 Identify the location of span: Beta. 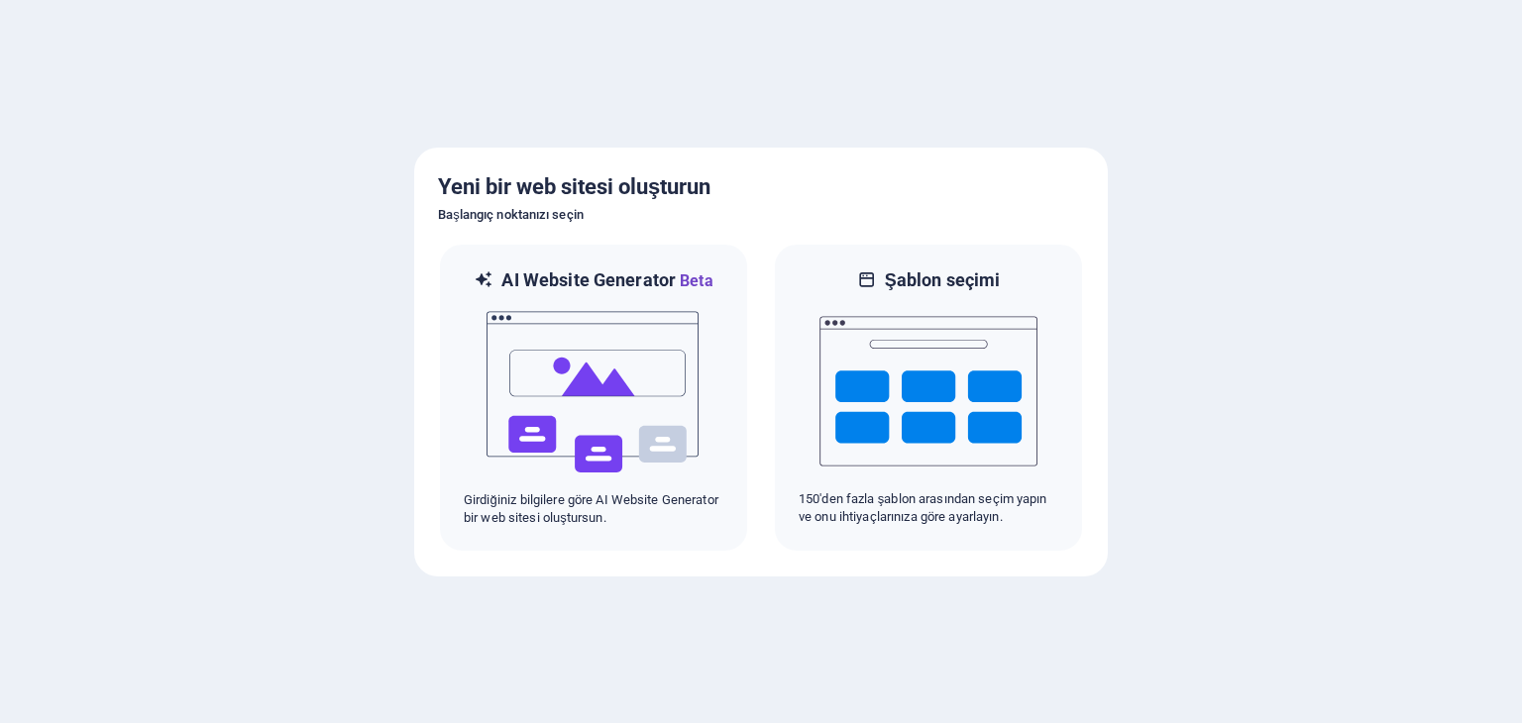
(695, 280).